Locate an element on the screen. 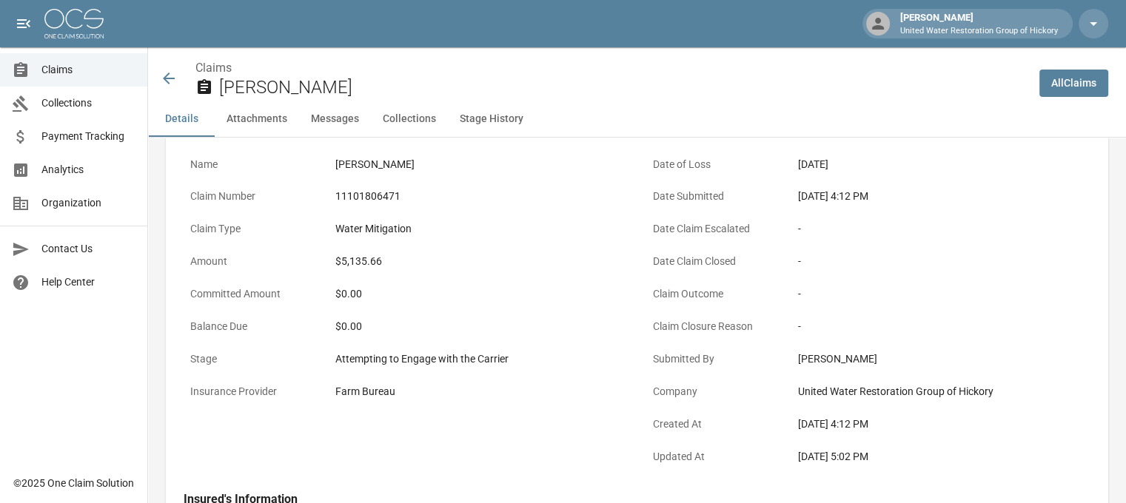  div: 11101806471 is located at coordinates (478, 196).